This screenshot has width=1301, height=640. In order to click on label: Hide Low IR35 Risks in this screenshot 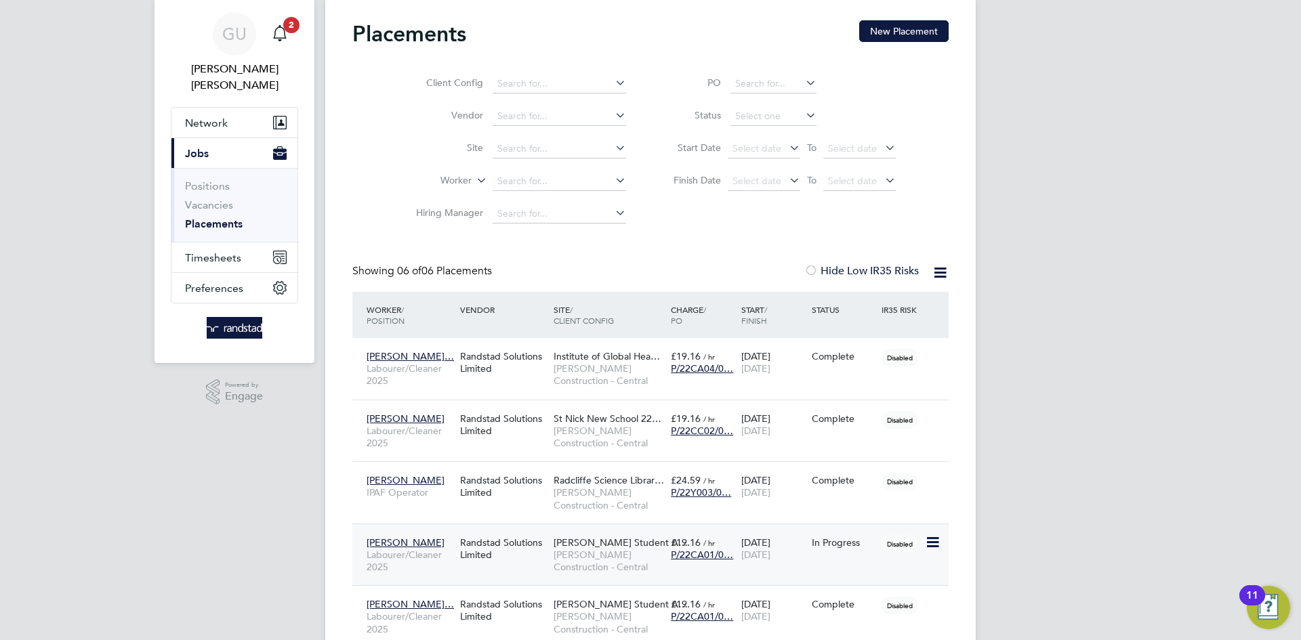, I will do `click(861, 271)`.